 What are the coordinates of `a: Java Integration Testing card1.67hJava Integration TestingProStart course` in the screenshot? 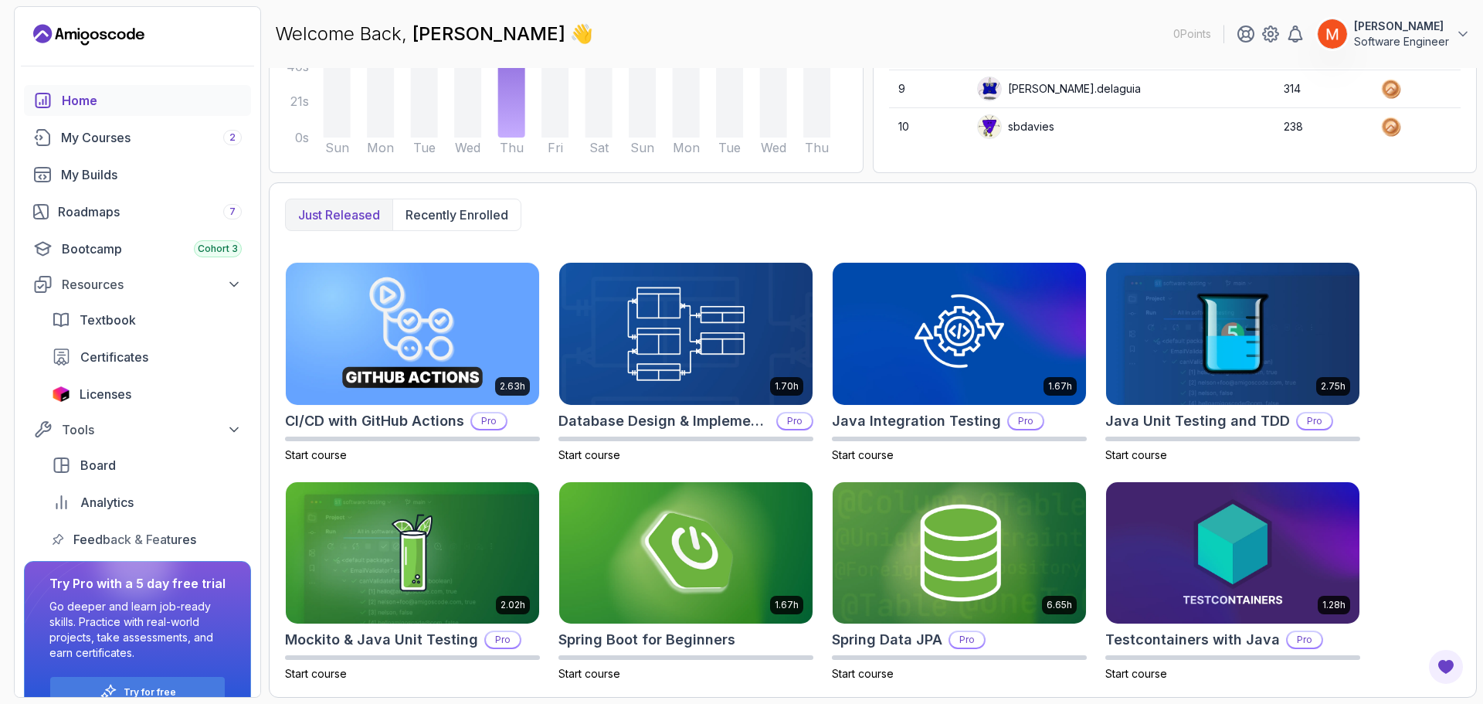 It's located at (959, 362).